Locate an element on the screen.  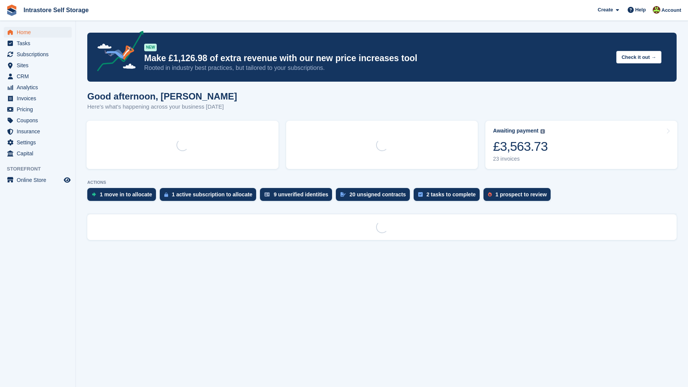
span: Invoices is located at coordinates (39, 98).